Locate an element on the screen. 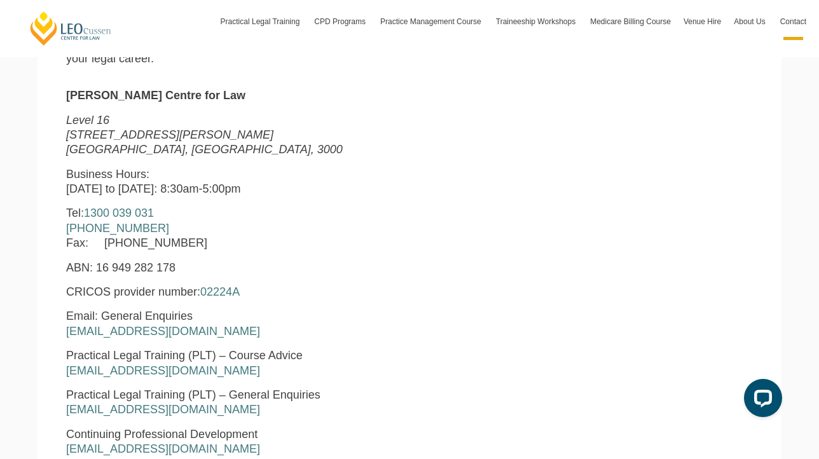 The image size is (819, 459). span: Practical Legal Training (PLT) – General Enquiries is located at coordinates (193, 395).